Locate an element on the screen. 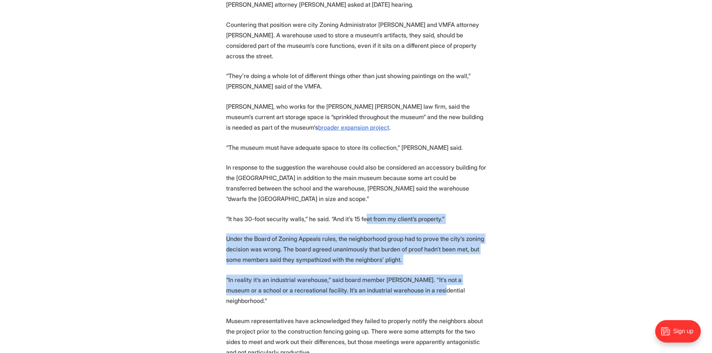 Image resolution: width=712 pixels, height=353 pixels. u: broader expansion project is located at coordinates (354, 127).